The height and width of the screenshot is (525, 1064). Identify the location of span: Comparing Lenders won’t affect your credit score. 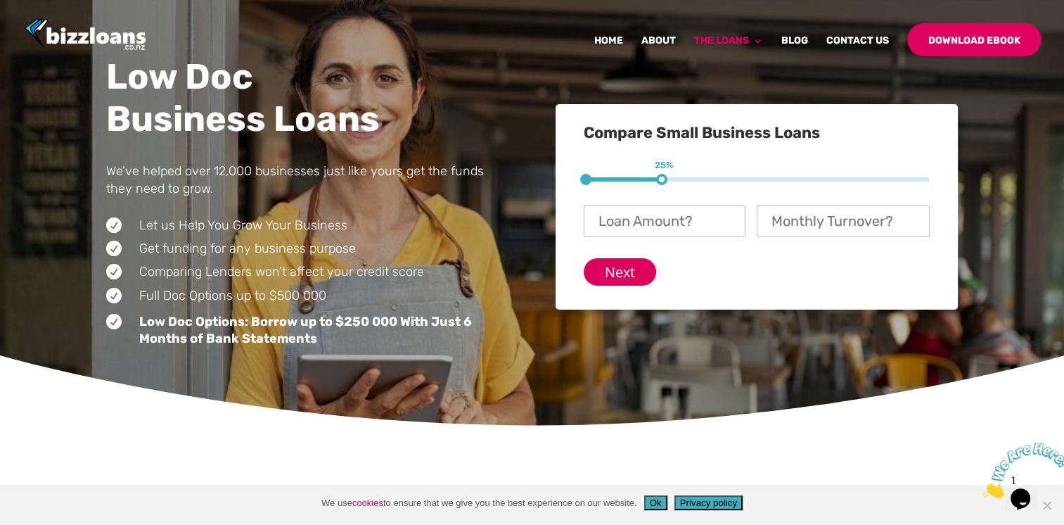
(281, 271).